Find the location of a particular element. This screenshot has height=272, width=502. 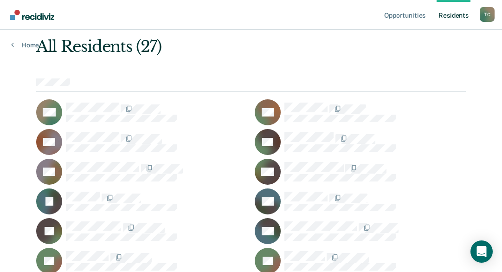

div: T C is located at coordinates (487, 14).